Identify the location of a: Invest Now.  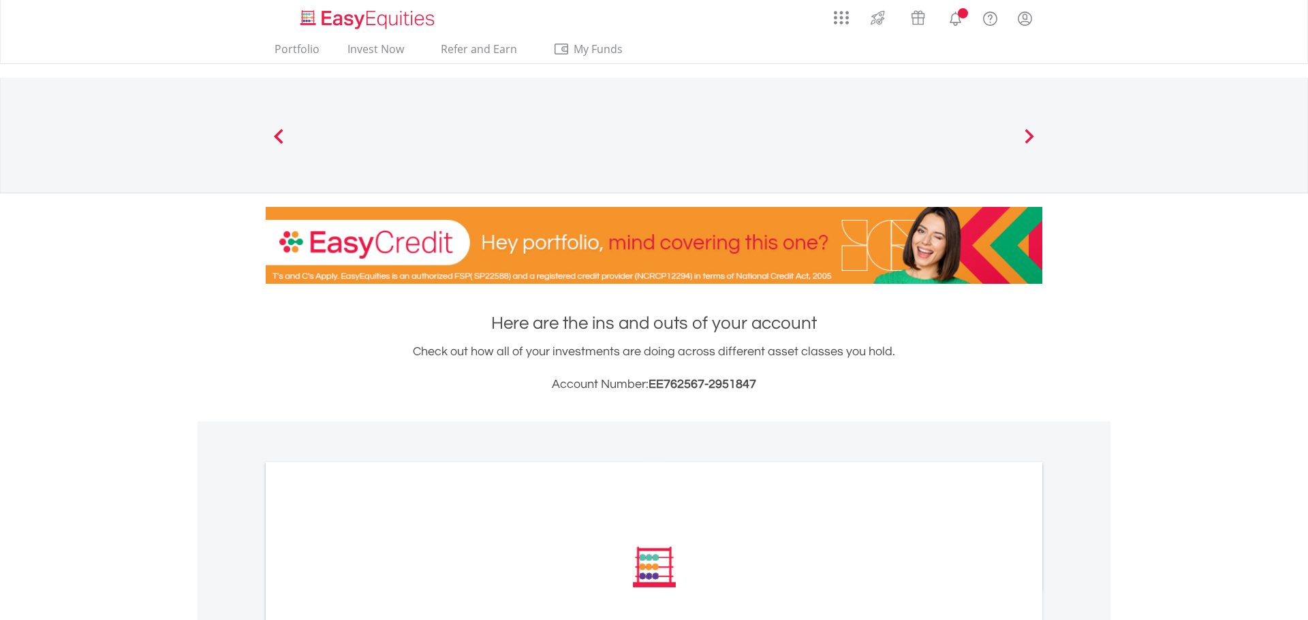
(375, 52).